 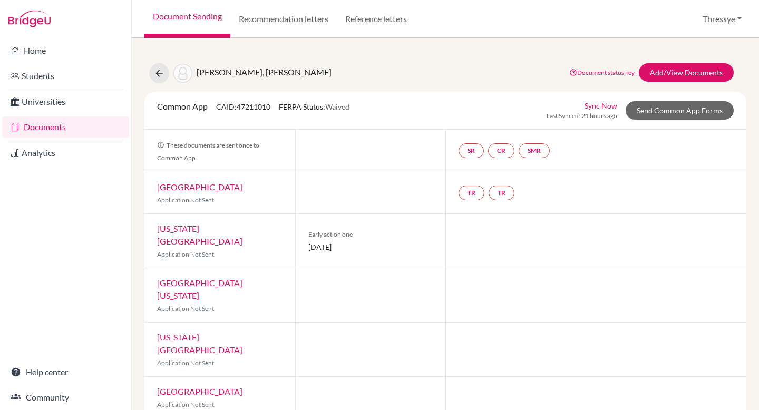 What do you see at coordinates (501, 151) in the screenshot?
I see `a: CR` at bounding box center [501, 151].